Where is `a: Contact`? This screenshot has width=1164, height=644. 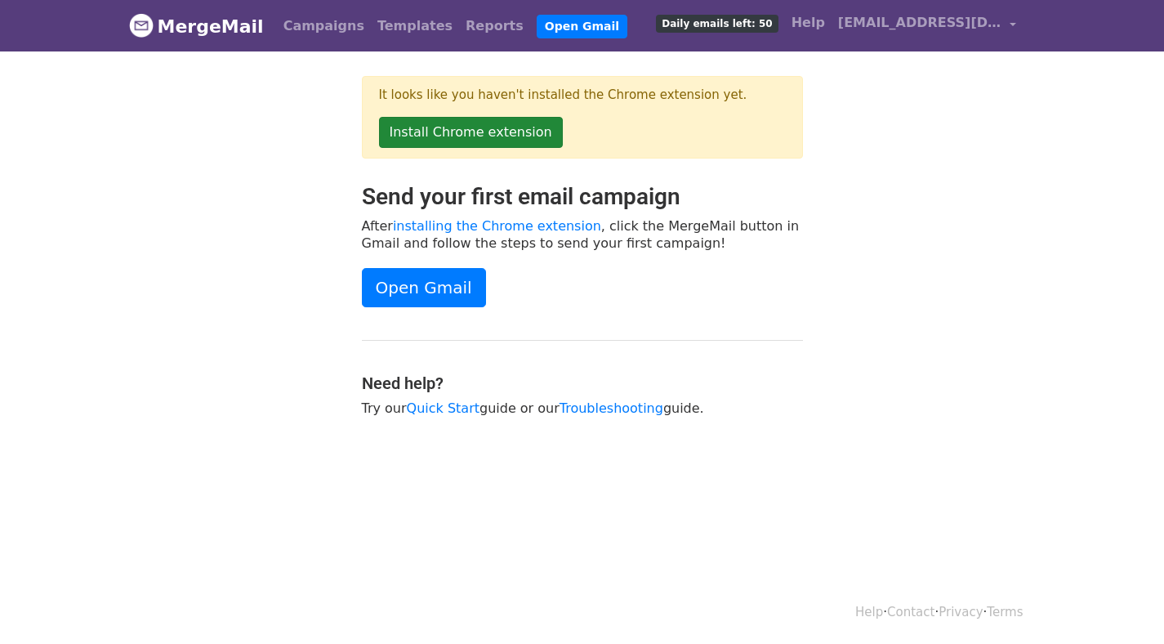
a: Contact is located at coordinates (911, 612).